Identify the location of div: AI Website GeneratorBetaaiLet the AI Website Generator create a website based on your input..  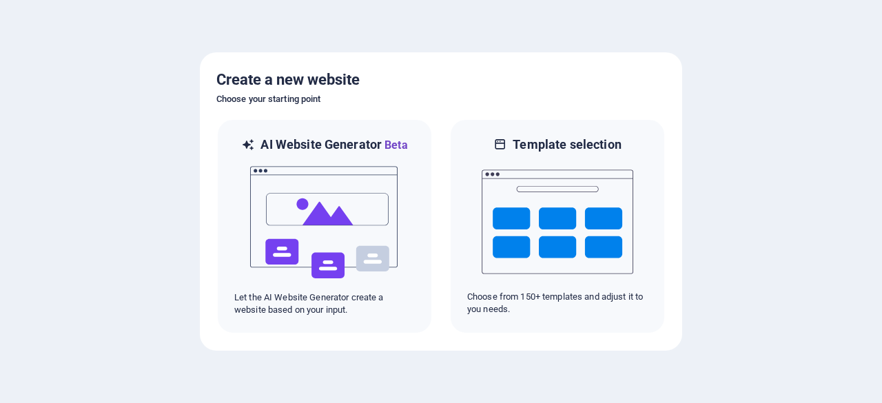
(325, 226).